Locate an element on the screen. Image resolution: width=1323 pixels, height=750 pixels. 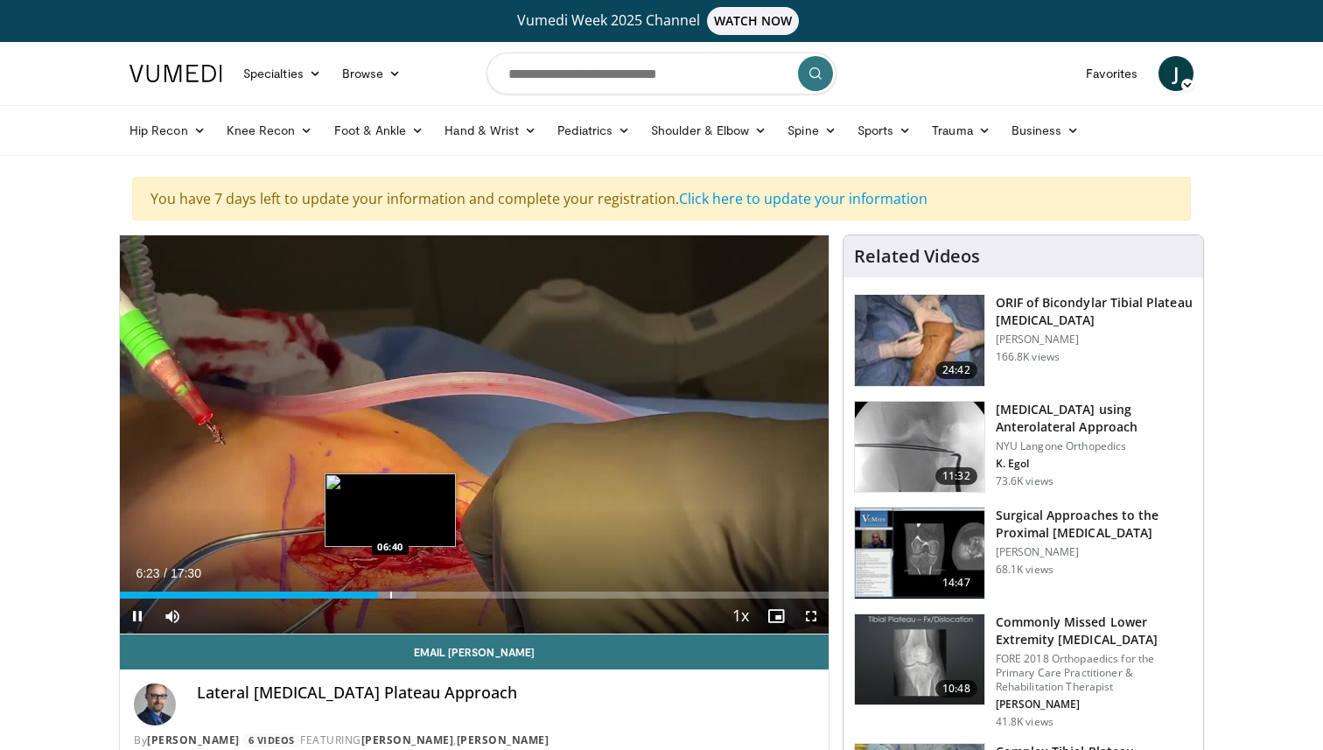
a: Hand & Wrist is located at coordinates (490, 130).